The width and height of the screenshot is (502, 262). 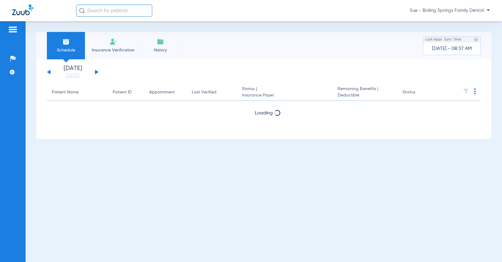 What do you see at coordinates (285, 93) in the screenshot?
I see `th: Status |` at bounding box center [285, 93].